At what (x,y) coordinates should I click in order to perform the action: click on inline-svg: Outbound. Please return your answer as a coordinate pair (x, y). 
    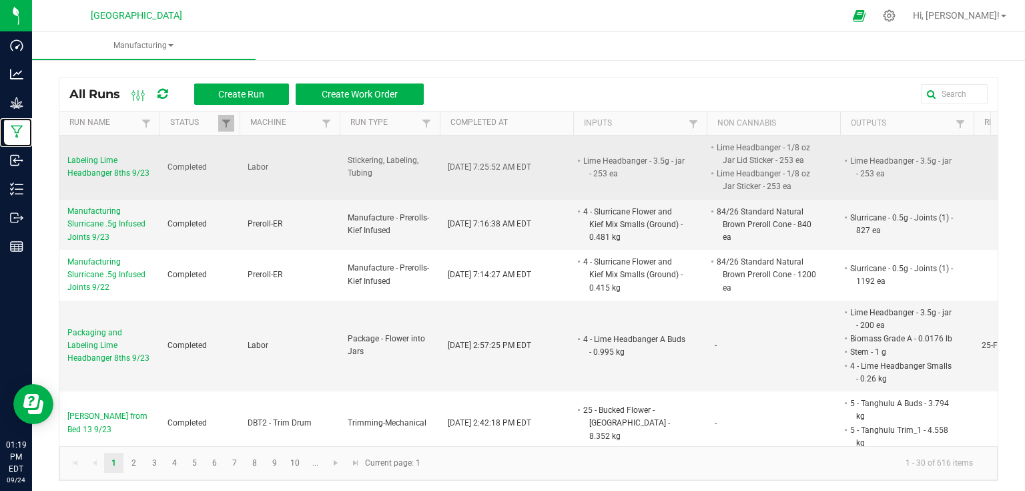
    Looking at the image, I should click on (17, 218).